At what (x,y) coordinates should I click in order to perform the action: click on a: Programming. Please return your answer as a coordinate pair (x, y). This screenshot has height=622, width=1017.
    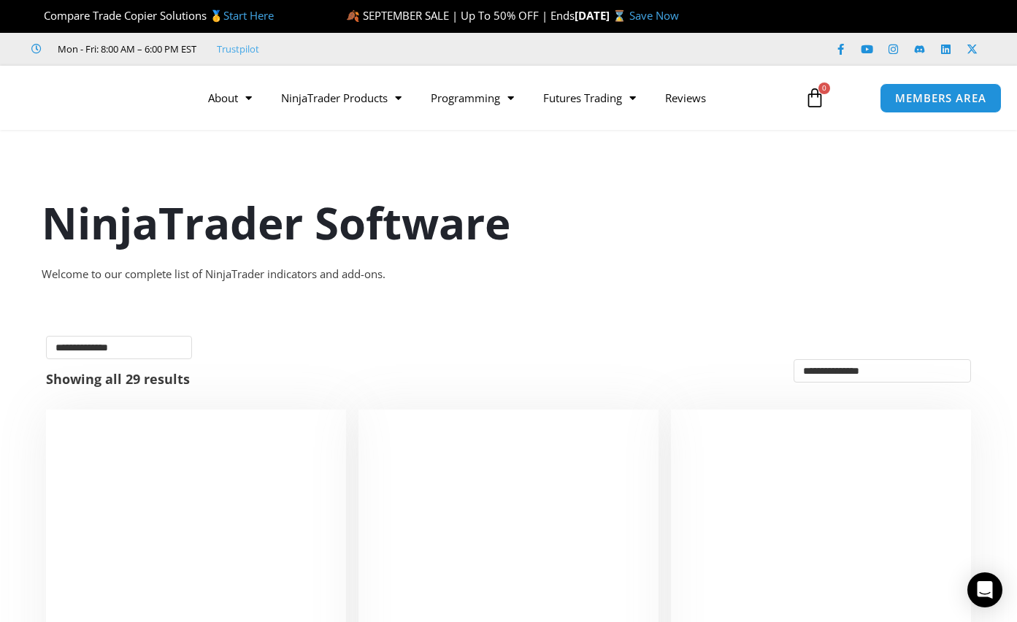
    Looking at the image, I should click on (472, 98).